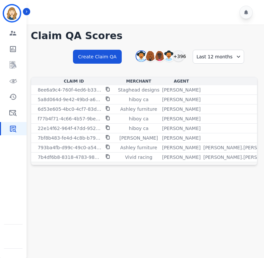 Image resolution: width=264 pixels, height=258 pixels. What do you see at coordinates (70, 148) in the screenshot?
I see `p: 793ba4fb-d99c-49c0-a547-fc4a28634848` at bounding box center [70, 148].